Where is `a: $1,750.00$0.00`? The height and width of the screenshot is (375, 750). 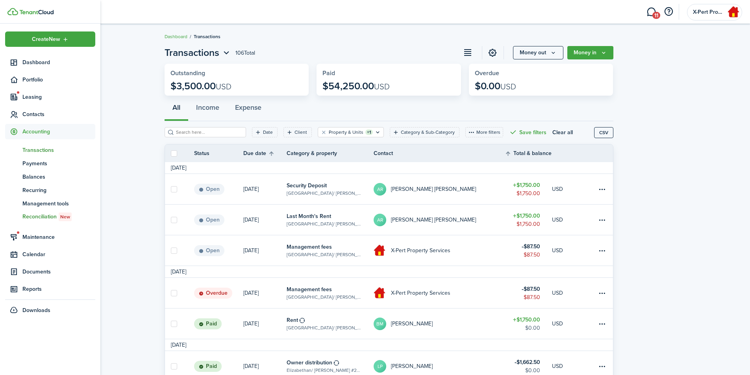 a: $1,750.00$0.00 is located at coordinates (528, 324).